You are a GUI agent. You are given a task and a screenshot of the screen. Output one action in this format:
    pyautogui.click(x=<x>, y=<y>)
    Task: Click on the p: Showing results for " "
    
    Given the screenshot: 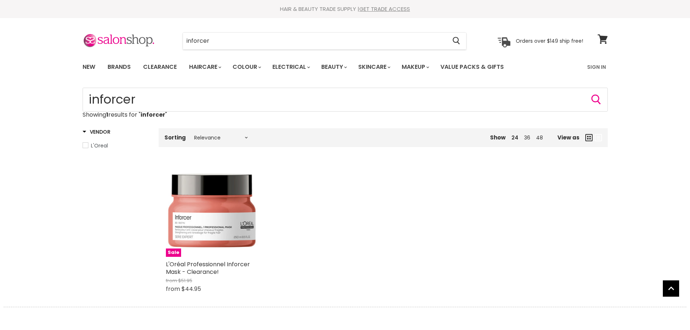 What is the action you would take?
    pyautogui.click(x=345, y=115)
    